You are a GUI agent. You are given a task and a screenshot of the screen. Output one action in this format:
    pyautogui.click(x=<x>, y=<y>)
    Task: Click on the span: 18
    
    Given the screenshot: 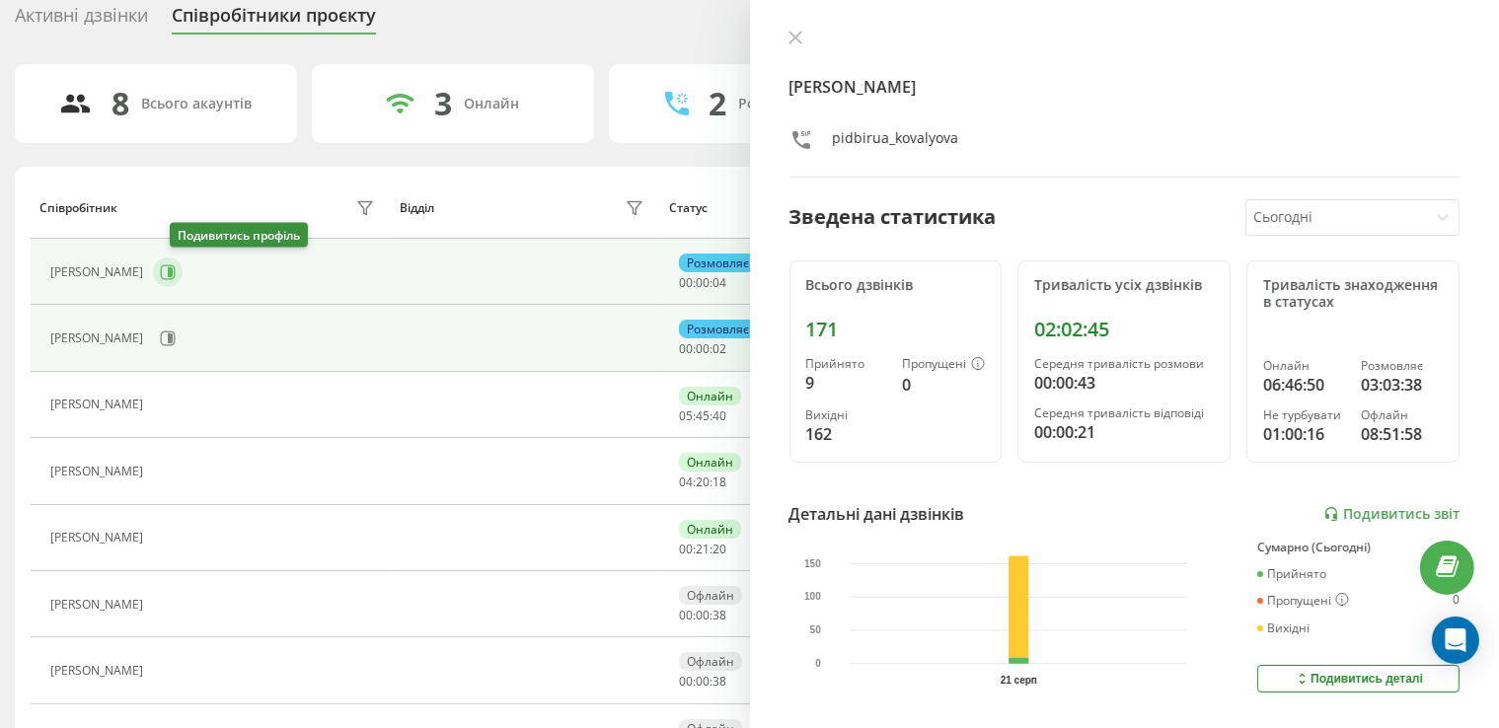 What is the action you would take?
    pyautogui.click(x=719, y=482)
    